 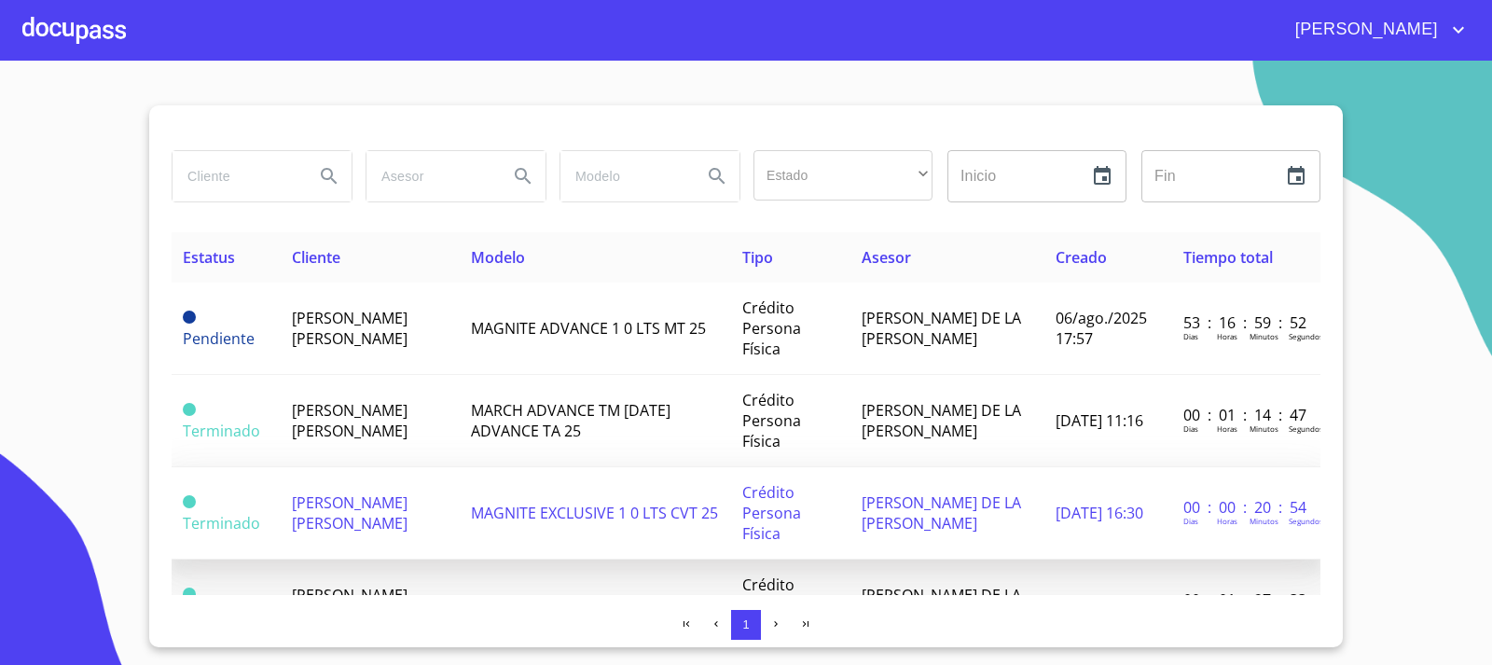 I want to click on span: Estatus, so click(x=209, y=257).